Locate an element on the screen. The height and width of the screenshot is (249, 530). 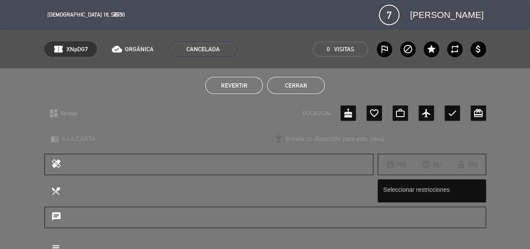
span: Vereda is located at coordinates (69, 113).